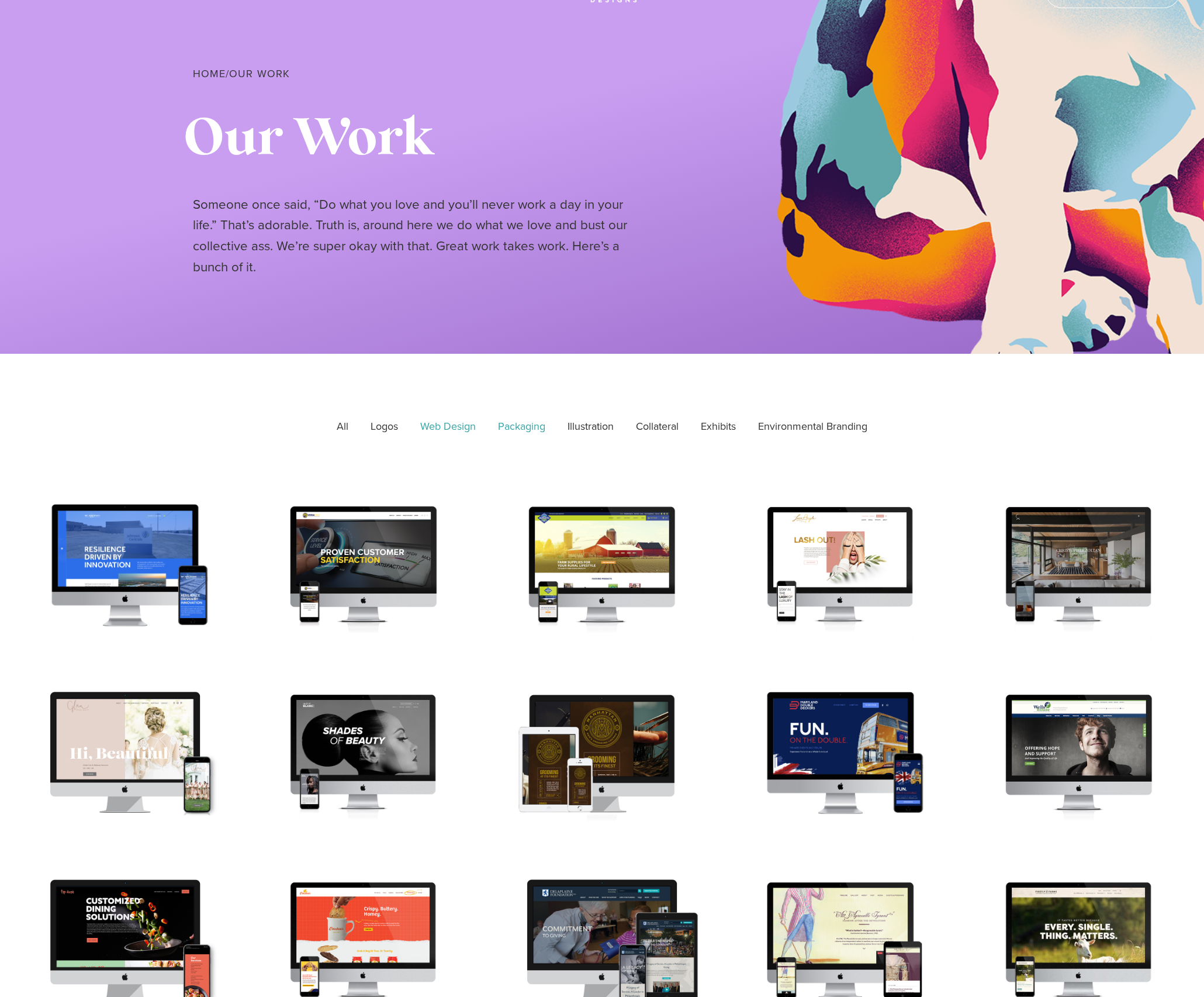 Image resolution: width=1204 pixels, height=997 pixels. I want to click on a: Web Design, so click(448, 427).